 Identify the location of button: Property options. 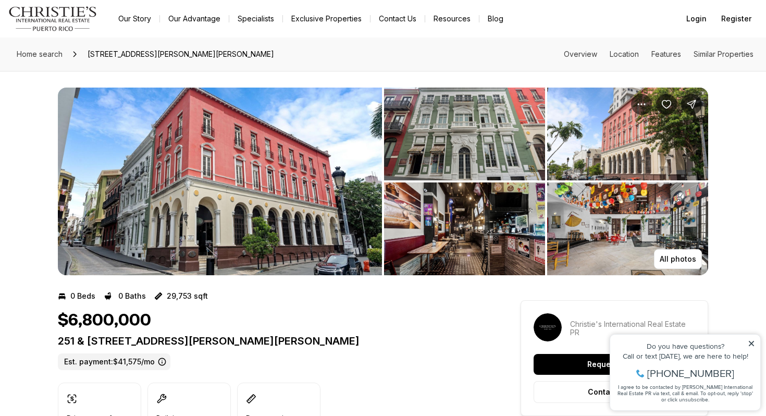
(642, 104).